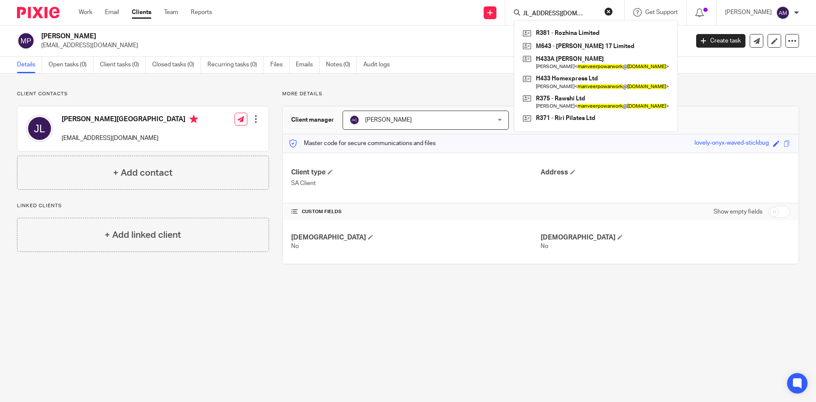  I want to click on div: lovely-onyx-waved-stickbug, so click(732, 143).